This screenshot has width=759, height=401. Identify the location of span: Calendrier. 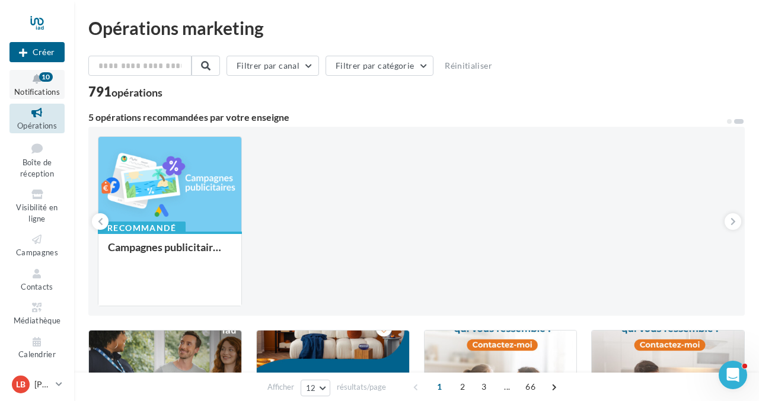
(37, 355).